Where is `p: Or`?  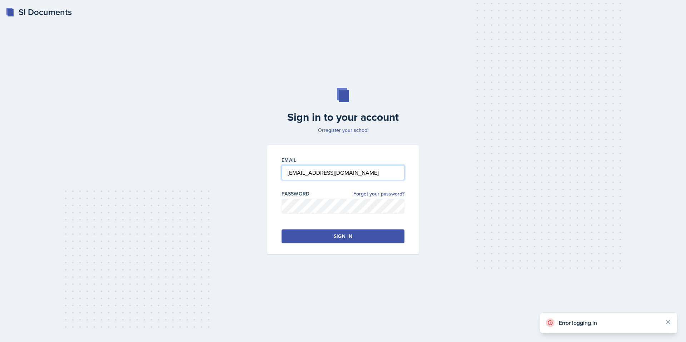
p: Or is located at coordinates (343, 130).